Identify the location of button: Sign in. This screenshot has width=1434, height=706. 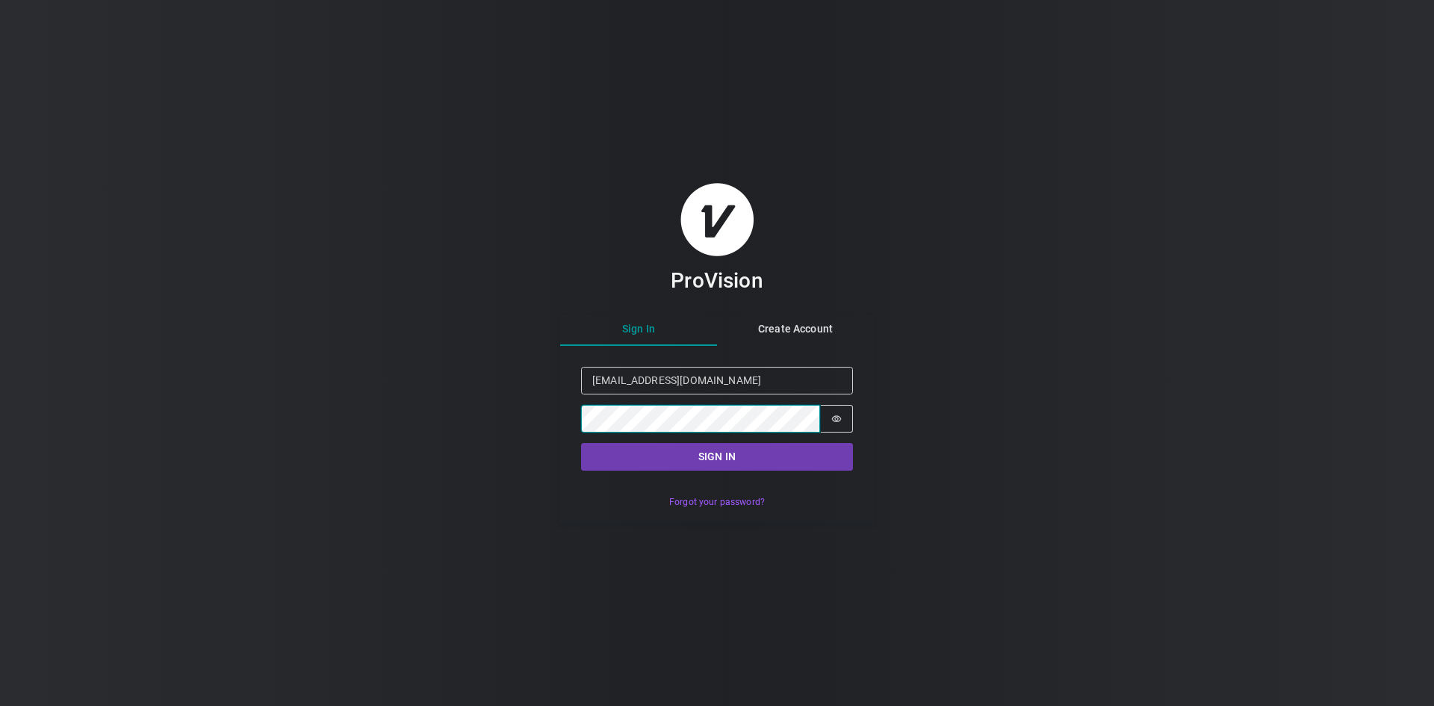
(717, 456).